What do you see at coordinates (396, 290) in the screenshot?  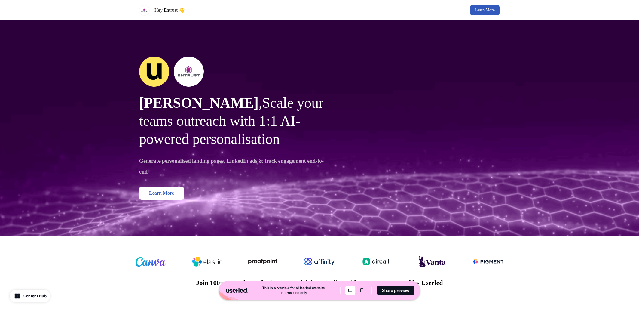 I see `button: Share preview` at bounding box center [396, 290].